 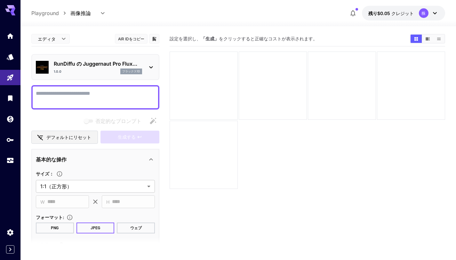 I want to click on button: 生成する画像のサイズは、幅と高さをピクセル単位で指定するか、定義済みのオプションから選択して調整できます。画像のサイズは64の倍数（例：512x512、1024x768）である必要があります。, so click(x=60, y=174).